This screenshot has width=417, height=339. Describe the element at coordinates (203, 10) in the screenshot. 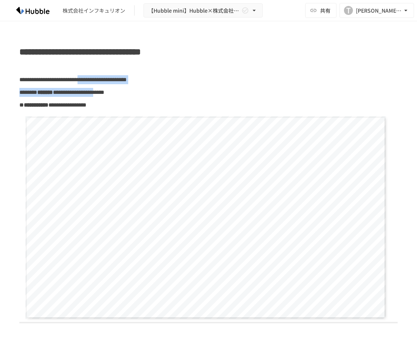

I see `button: 【Hubble mini】Hubble×株式会社インフキュリオン オンボーディングプロジェクト` at that location.